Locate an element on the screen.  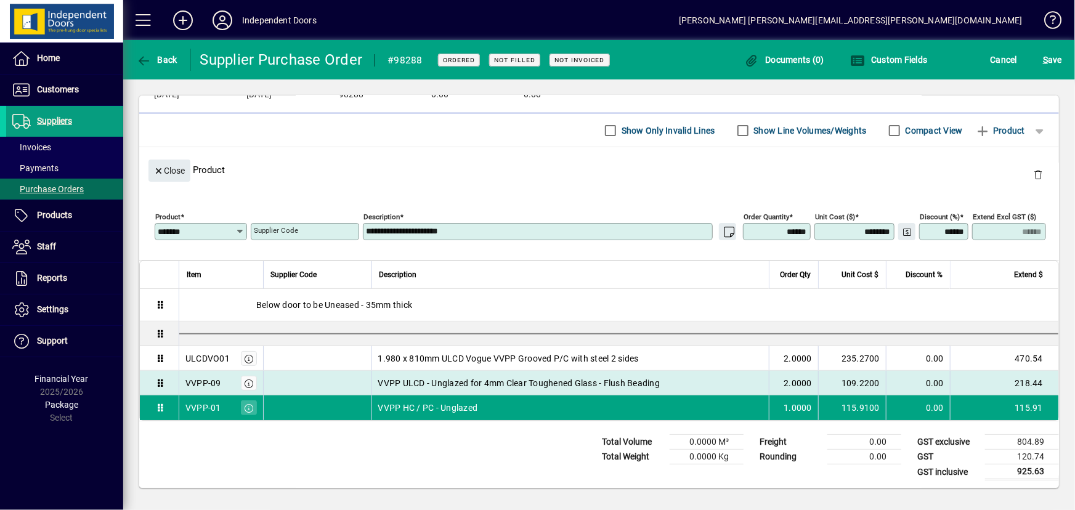
span: Reports is located at coordinates (52, 278).